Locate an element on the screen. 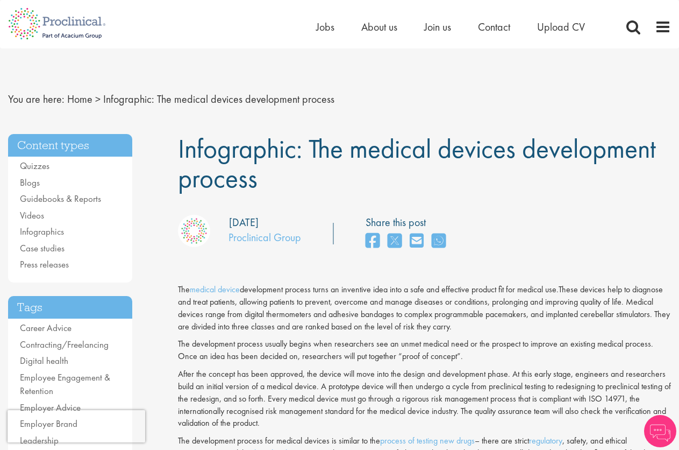 This screenshot has width=679, height=450. a: Upload CV is located at coordinates (561, 27).